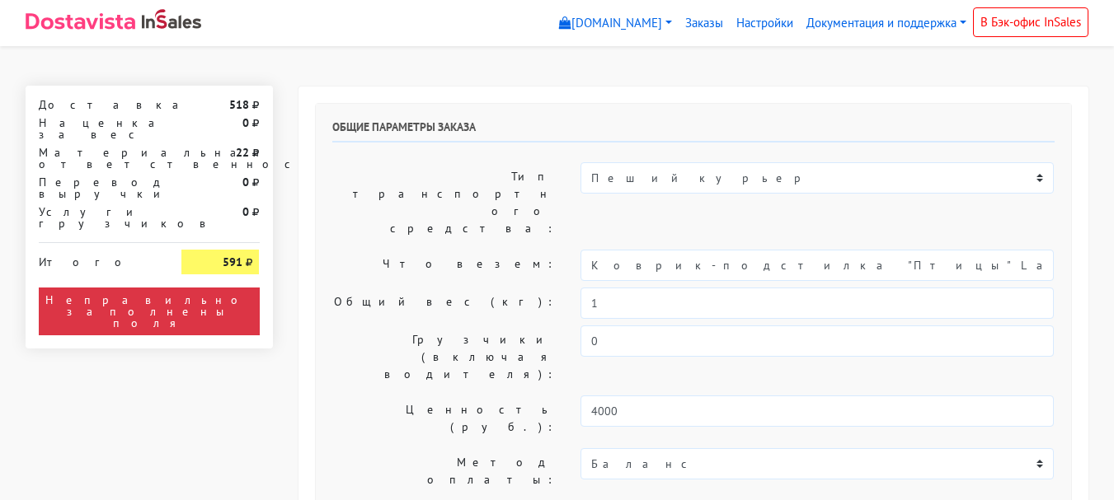 The width and height of the screenshot is (1114, 500). Describe the element at coordinates (704, 23) in the screenshot. I see `a: Заказы` at that location.